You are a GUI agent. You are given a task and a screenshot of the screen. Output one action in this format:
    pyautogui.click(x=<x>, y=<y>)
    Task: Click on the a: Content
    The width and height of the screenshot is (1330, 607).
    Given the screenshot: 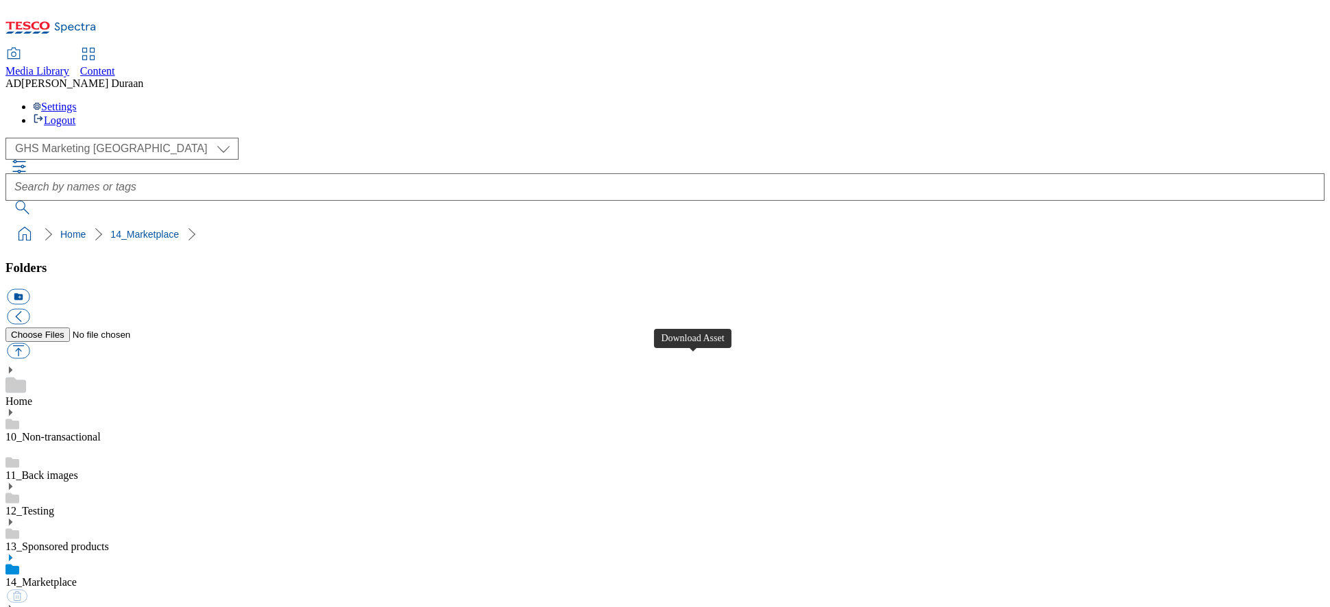 What is the action you would take?
    pyautogui.click(x=97, y=63)
    